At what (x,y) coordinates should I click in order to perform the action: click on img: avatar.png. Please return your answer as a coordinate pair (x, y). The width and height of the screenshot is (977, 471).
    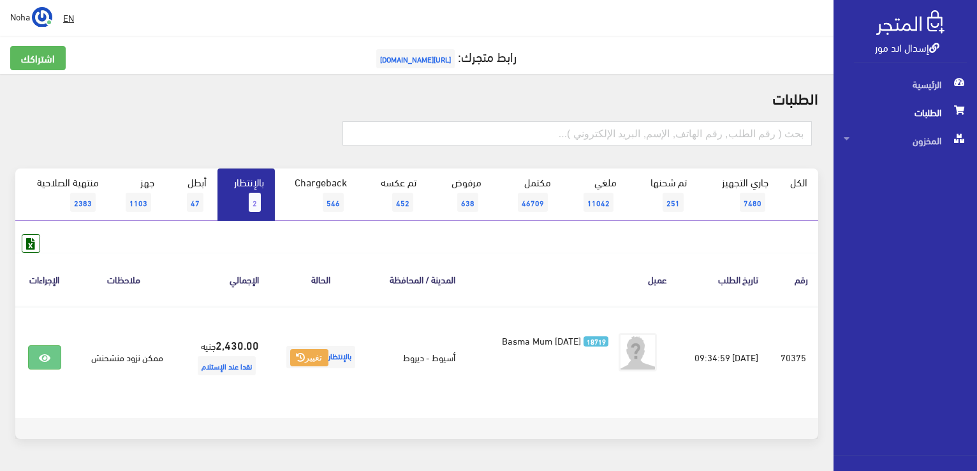
    Looking at the image, I should click on (638, 352).